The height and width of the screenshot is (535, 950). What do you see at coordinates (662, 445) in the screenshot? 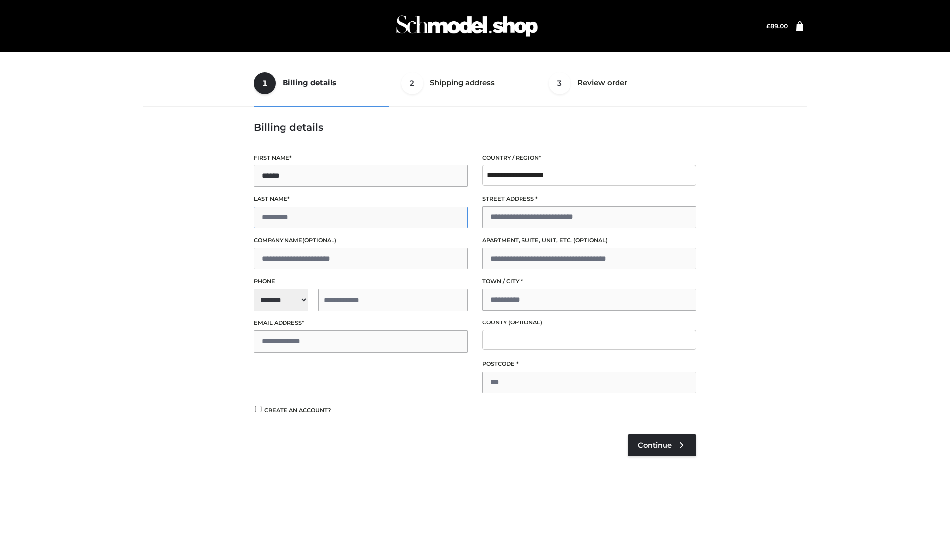
I see `a: Continue` at bounding box center [662, 445].